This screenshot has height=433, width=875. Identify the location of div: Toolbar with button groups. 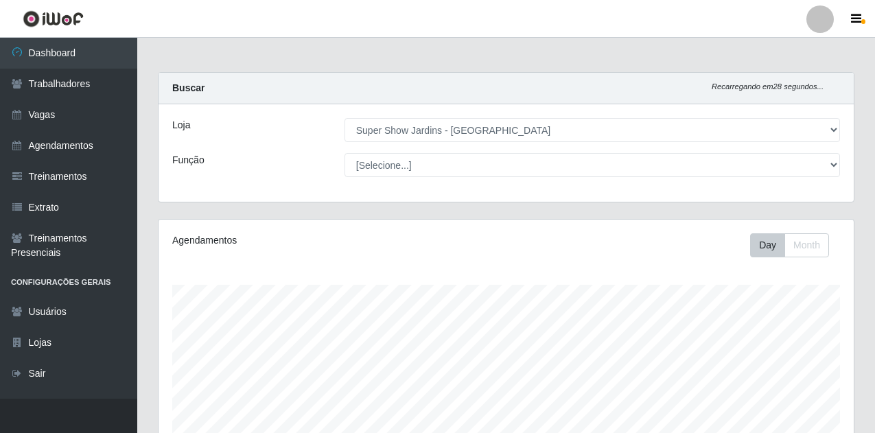
(795, 245).